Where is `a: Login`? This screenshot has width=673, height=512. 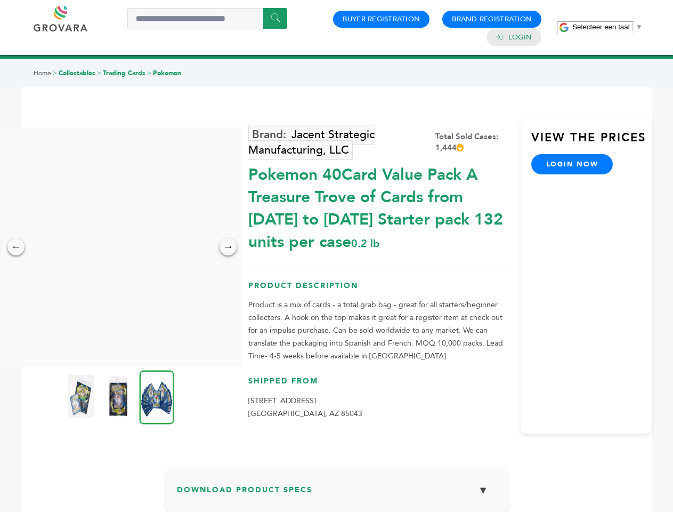 a: Login is located at coordinates (520, 37).